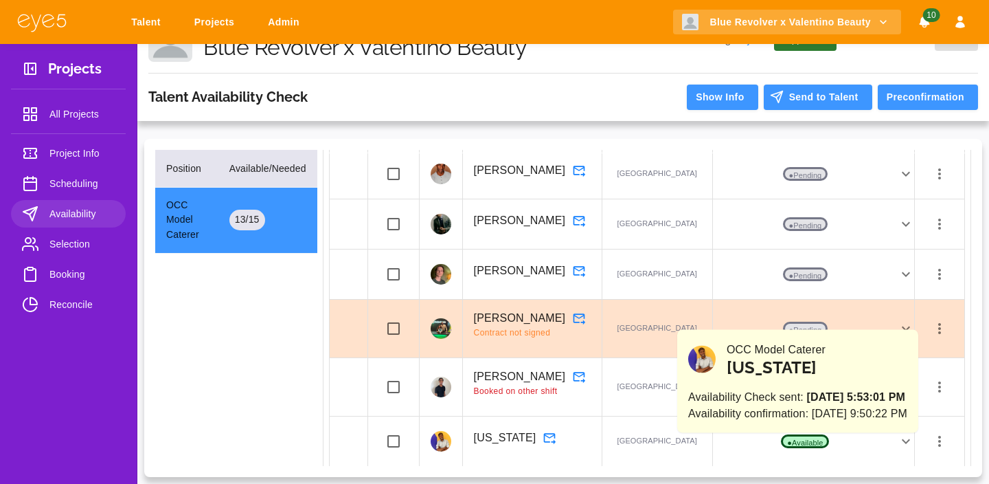  Describe the element at coordinates (805, 441) in the screenshot. I see `p: ● Available` at that location.